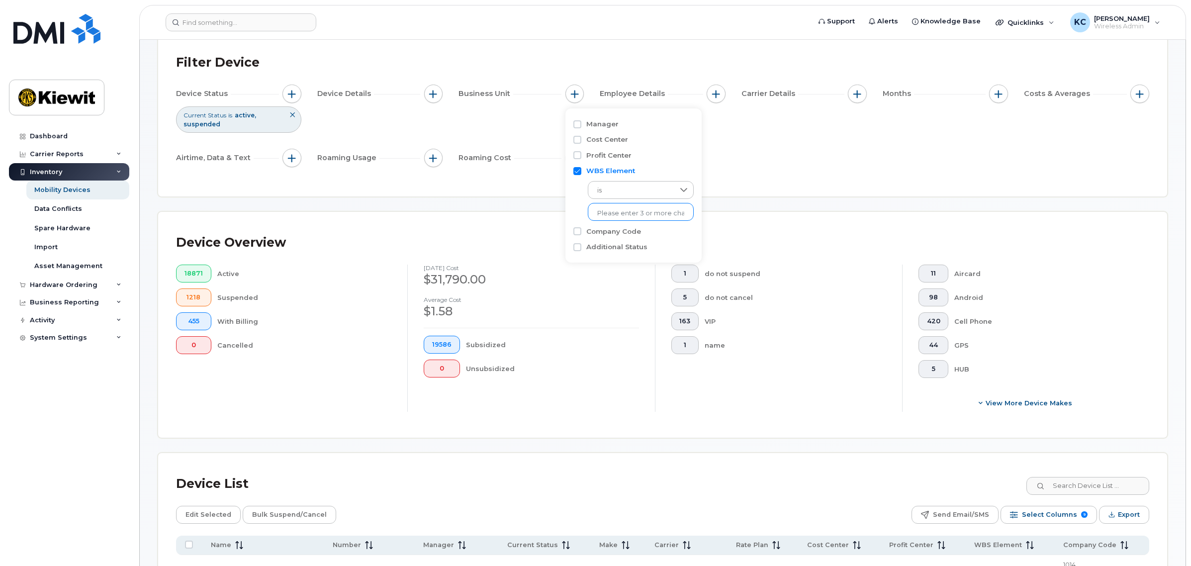 The image size is (1191, 566). Describe the element at coordinates (614, 231) in the screenshot. I see `label: Company Code` at that location.